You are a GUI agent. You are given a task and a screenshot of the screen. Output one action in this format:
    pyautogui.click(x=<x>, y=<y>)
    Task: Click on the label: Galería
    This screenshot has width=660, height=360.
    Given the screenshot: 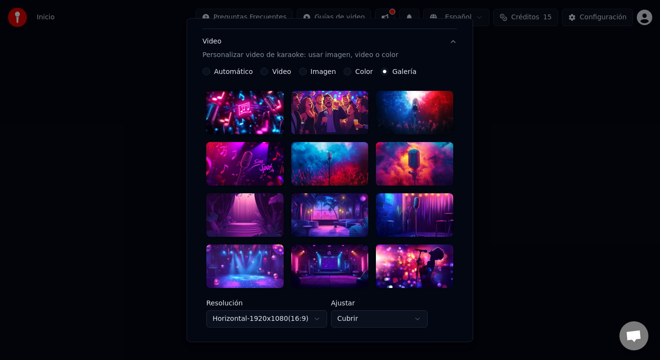 What is the action you would take?
    pyautogui.click(x=405, y=72)
    